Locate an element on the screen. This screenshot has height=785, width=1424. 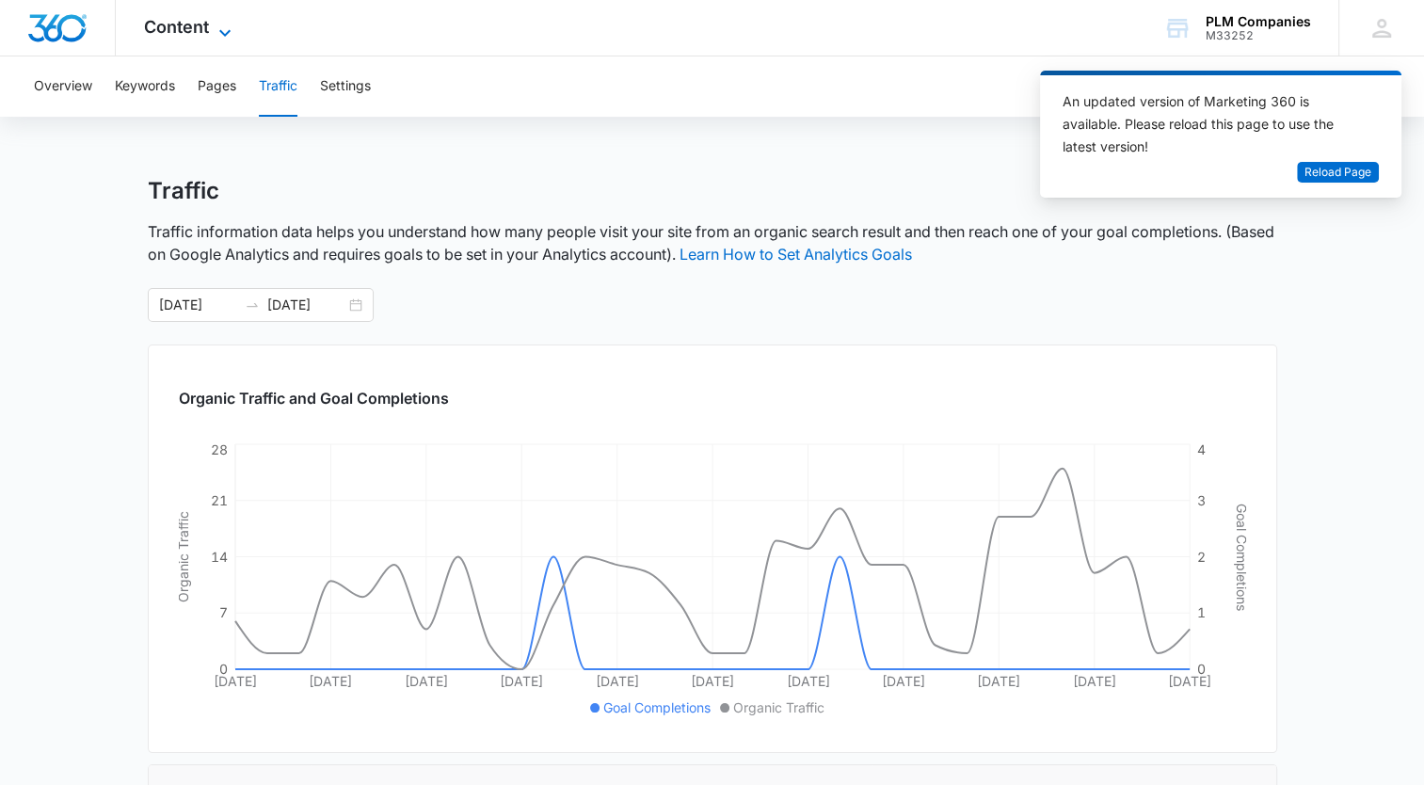
div: An updated version of Marketing 360 is available. Please reload this page to use the latest version! is located at coordinates (1209, 124).